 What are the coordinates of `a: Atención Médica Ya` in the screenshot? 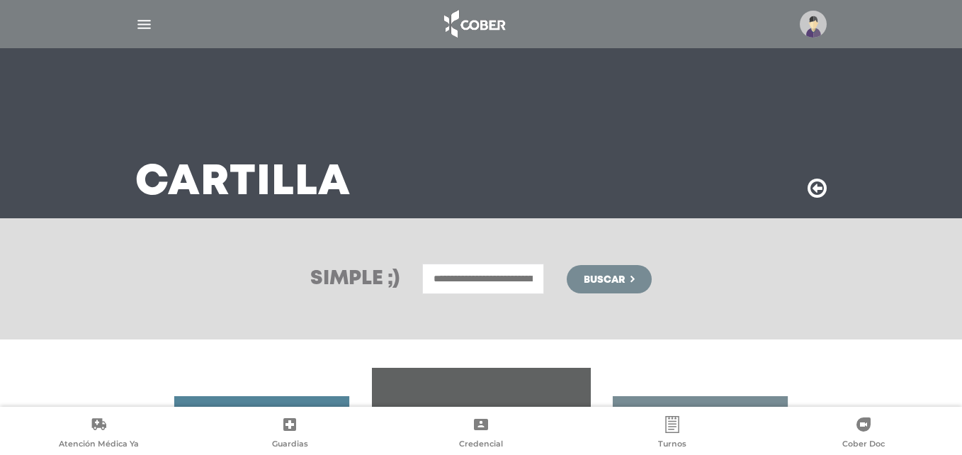 It's located at (98, 434).